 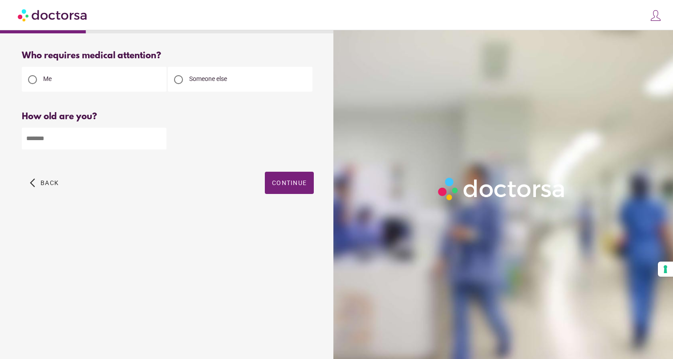 What do you see at coordinates (665, 269) in the screenshot?
I see `button: Your consent preferences for tracking technologies` at bounding box center [665, 269].